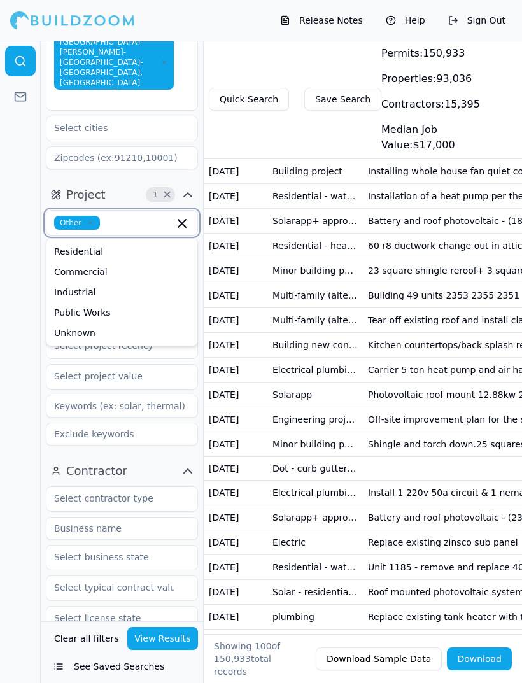  What do you see at coordinates (122, 667) in the screenshot?
I see `button: See Saved Searches` at bounding box center [122, 667].